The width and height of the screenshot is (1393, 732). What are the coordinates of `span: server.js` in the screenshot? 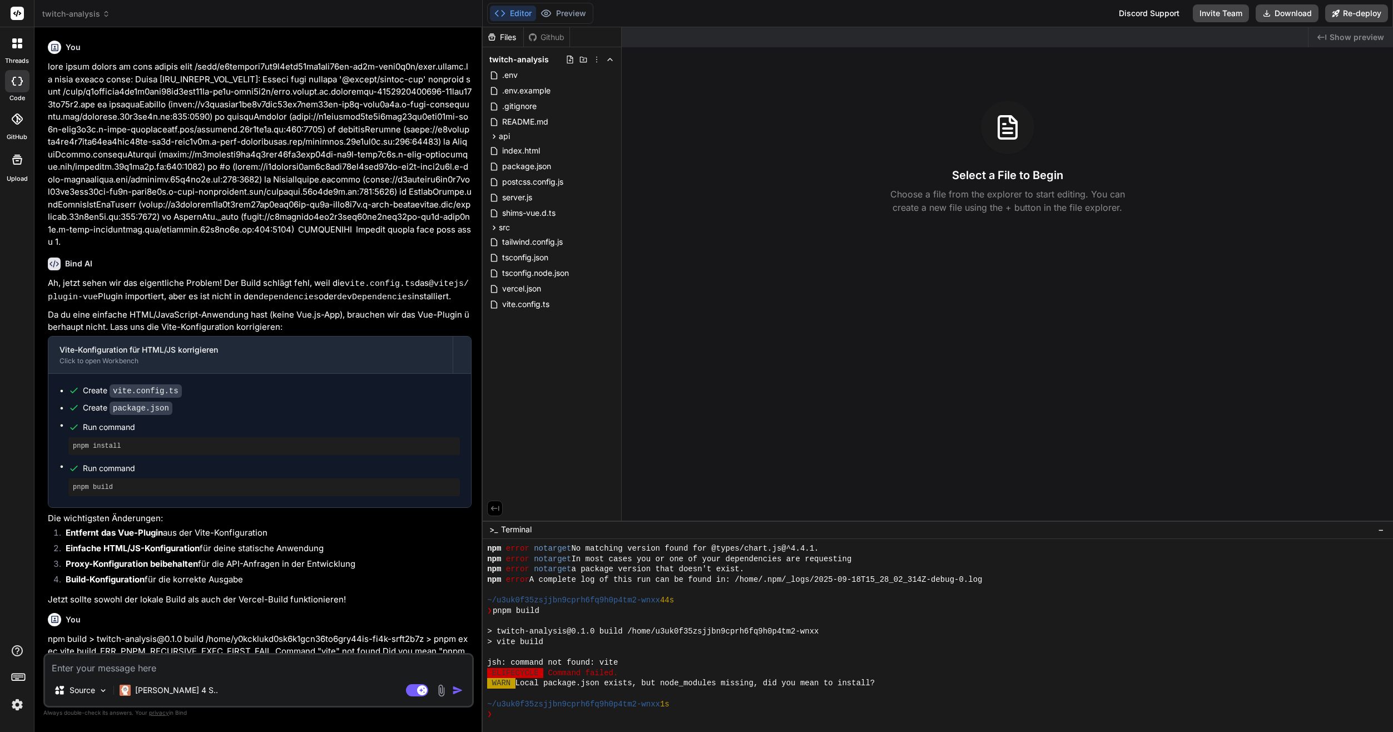 It's located at (517, 197).